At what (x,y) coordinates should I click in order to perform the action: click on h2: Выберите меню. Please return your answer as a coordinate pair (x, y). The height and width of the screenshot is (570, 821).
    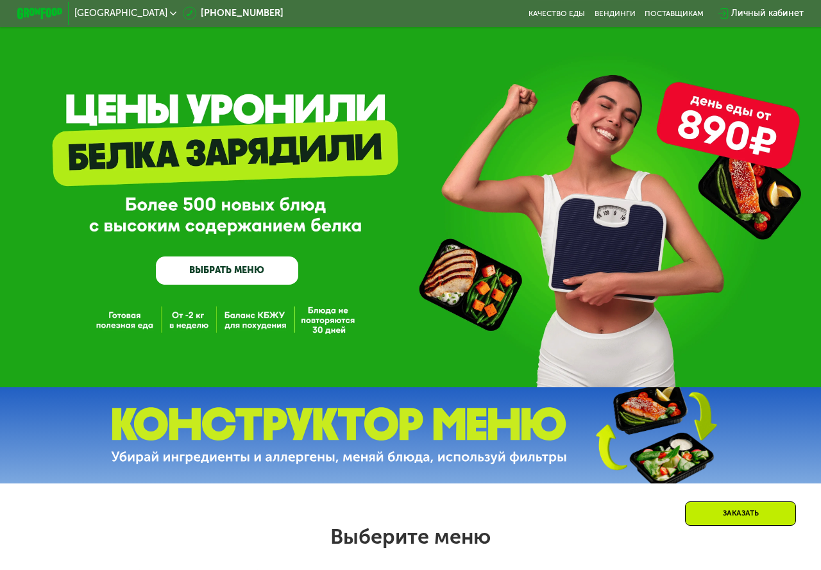
    Looking at the image, I should click on (410, 537).